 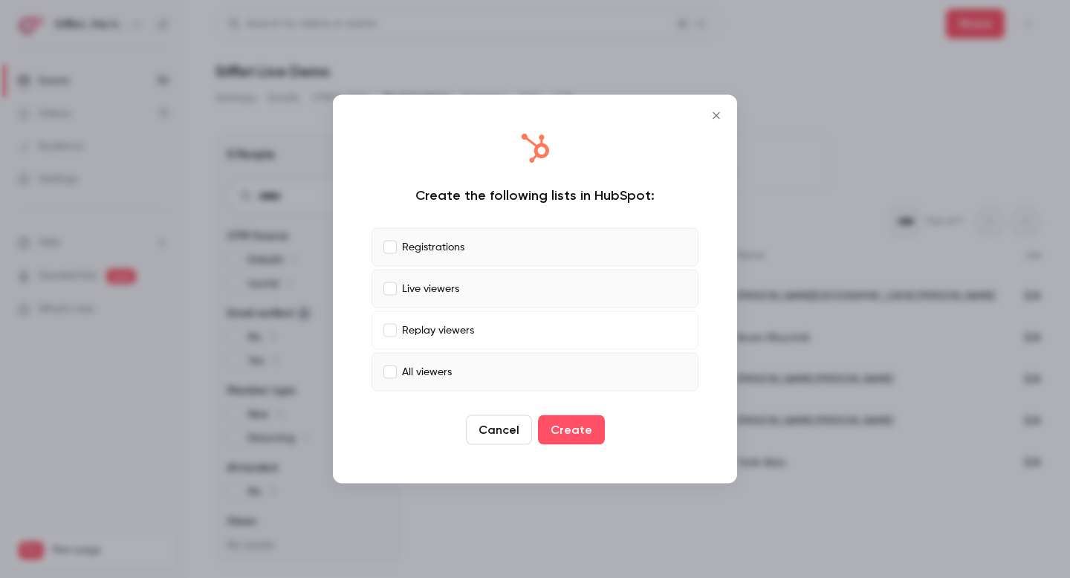 What do you see at coordinates (430, 288) in the screenshot?
I see `p: Live viewers` at bounding box center [430, 288].